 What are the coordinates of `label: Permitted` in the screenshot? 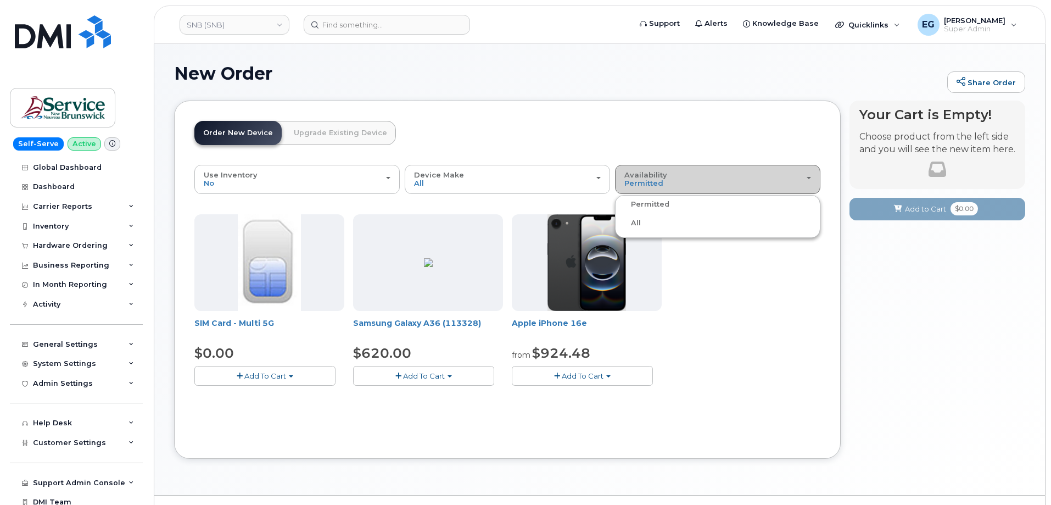 It's located at (643, 204).